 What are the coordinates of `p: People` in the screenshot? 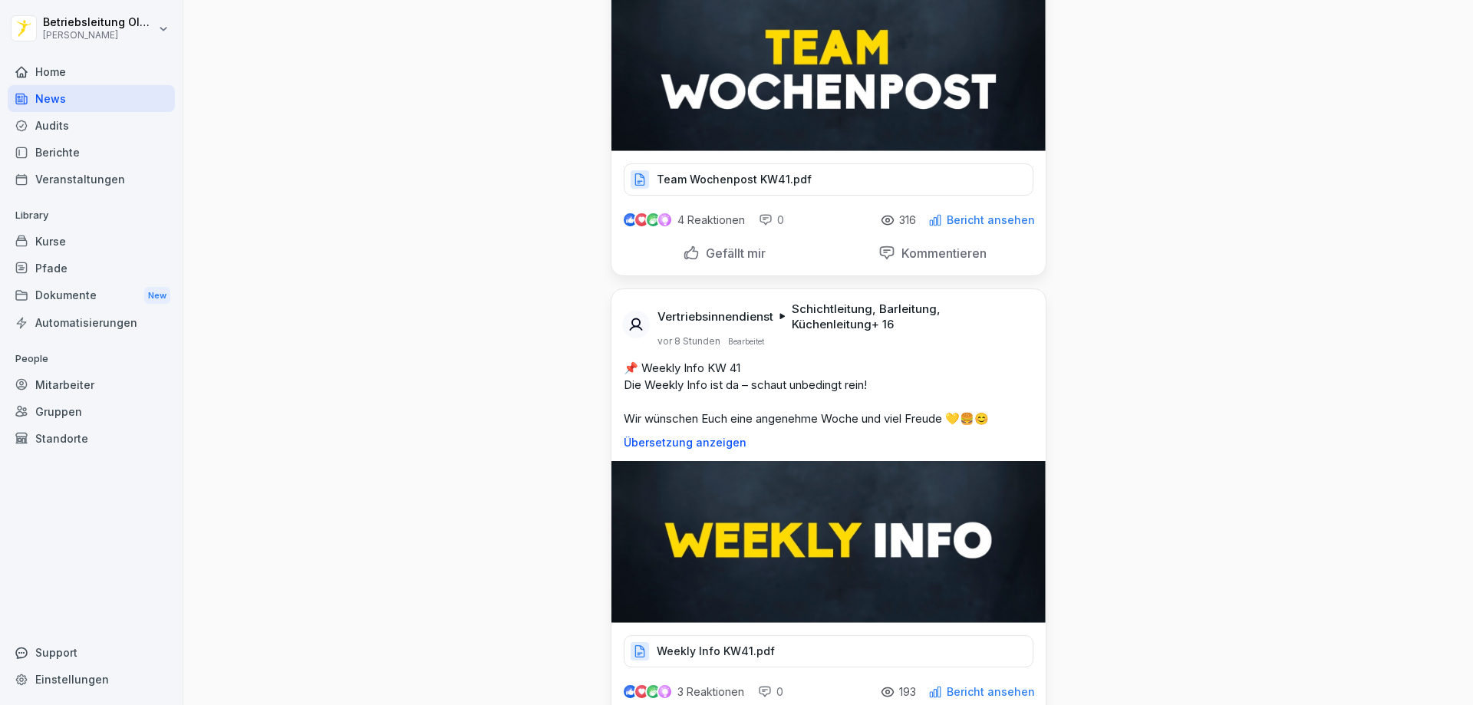 It's located at (91, 359).